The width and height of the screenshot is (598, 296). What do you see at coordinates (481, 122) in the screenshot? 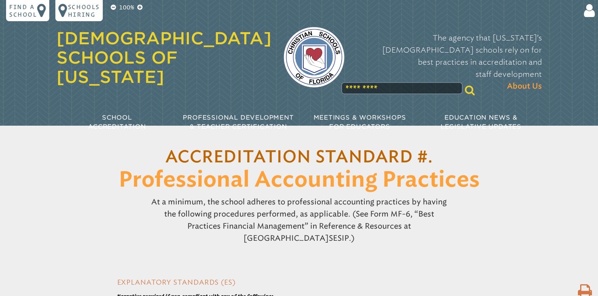
I see `span: Education News & Legislative Updates` at bounding box center [481, 122].